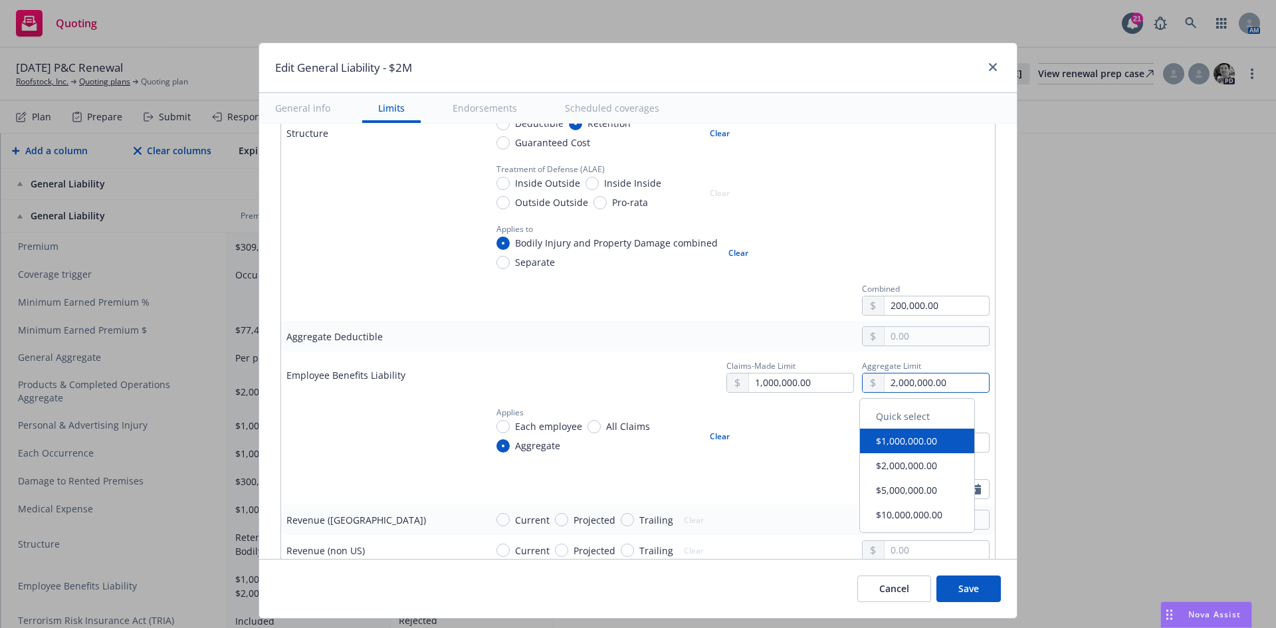  Describe the element at coordinates (550, 169) in the screenshot. I see `span: Treatment of Defense (ALAE)` at that location.